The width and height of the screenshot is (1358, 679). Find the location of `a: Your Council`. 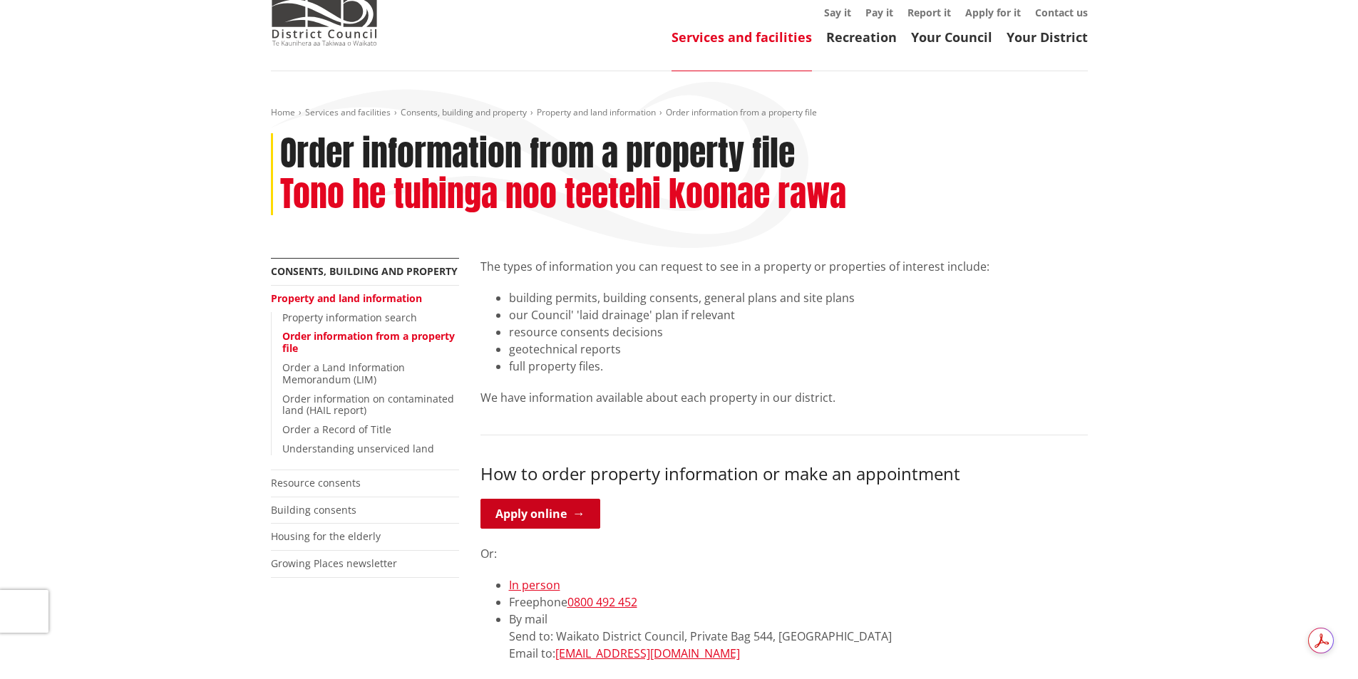

a: Your Council is located at coordinates (952, 37).